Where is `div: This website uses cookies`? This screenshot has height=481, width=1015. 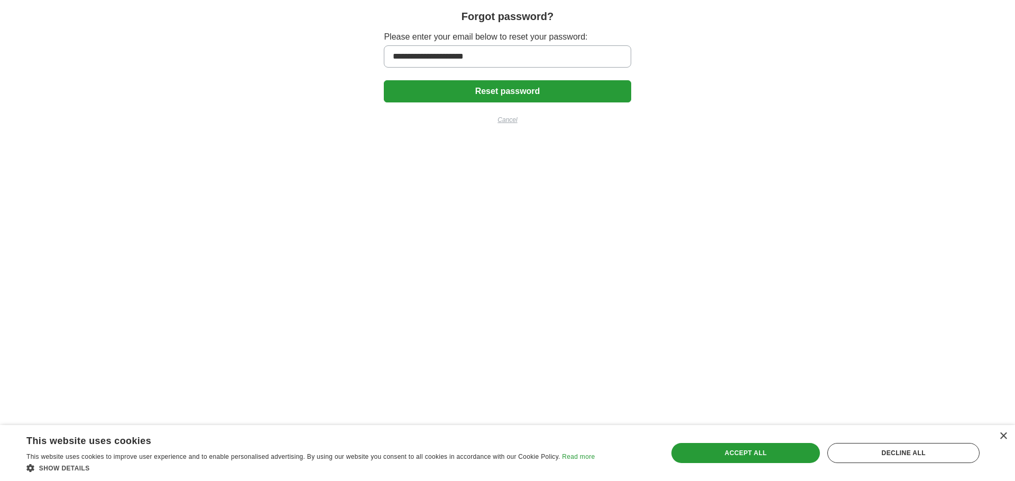 div: This website uses cookies is located at coordinates (297, 440).